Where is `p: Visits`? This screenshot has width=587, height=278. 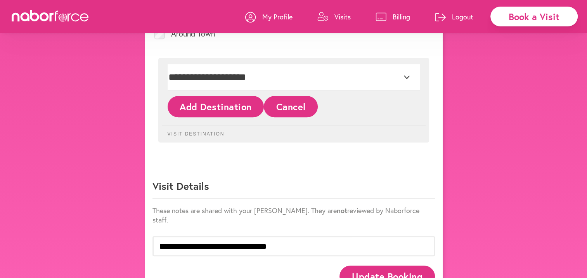 p: Visits is located at coordinates (343, 17).